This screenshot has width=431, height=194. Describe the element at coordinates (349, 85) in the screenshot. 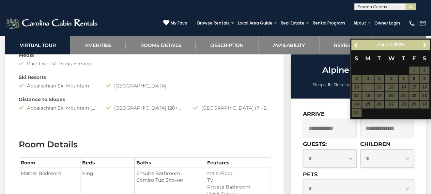

I see `span: Sleeping Areas:` at that location.